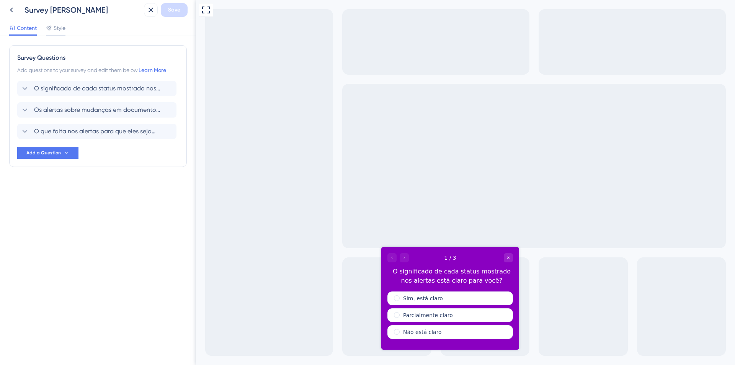 The height and width of the screenshot is (365, 735). I want to click on button: Add a Question, so click(48, 153).